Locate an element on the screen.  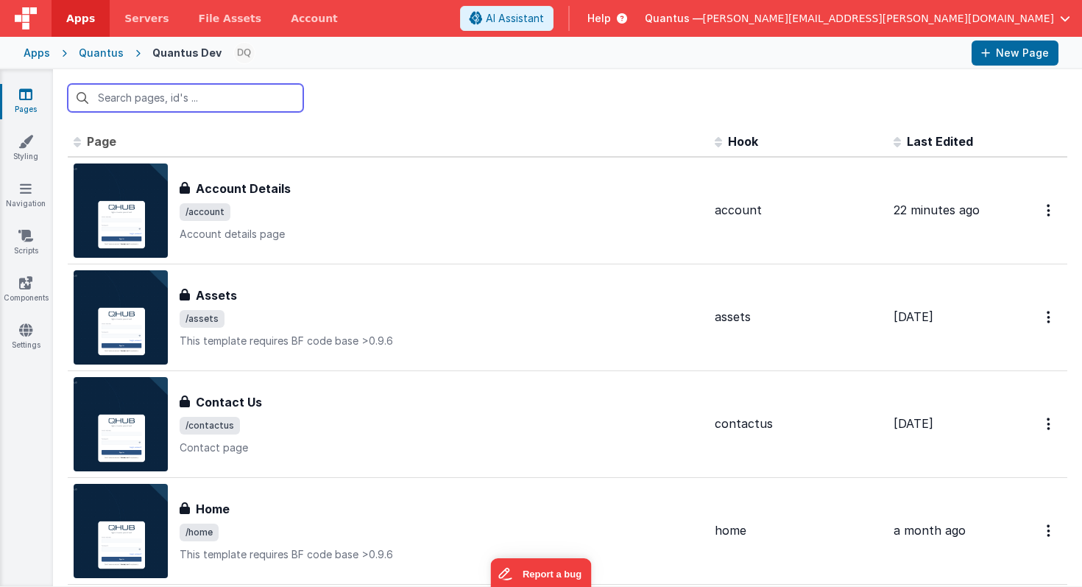
span: Last Edited is located at coordinates (940, 141).